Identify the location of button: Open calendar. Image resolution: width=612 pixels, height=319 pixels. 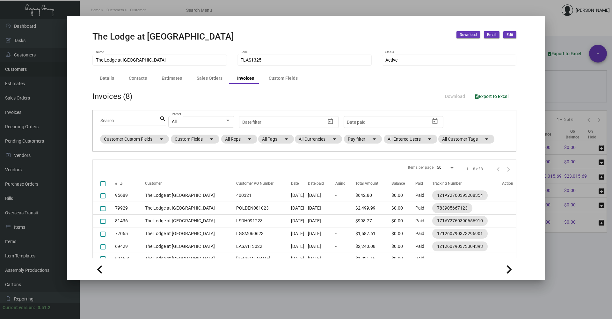
(435, 121).